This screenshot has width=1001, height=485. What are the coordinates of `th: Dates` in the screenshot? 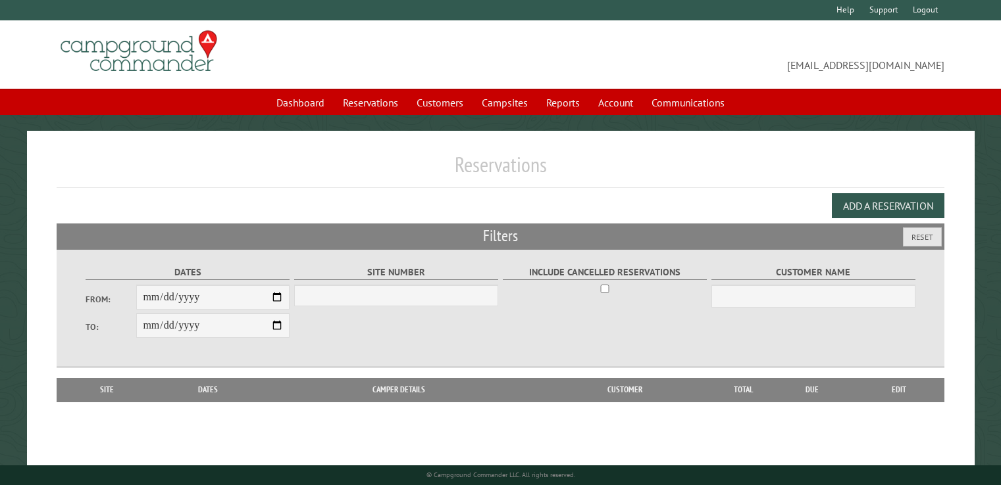 It's located at (208, 390).